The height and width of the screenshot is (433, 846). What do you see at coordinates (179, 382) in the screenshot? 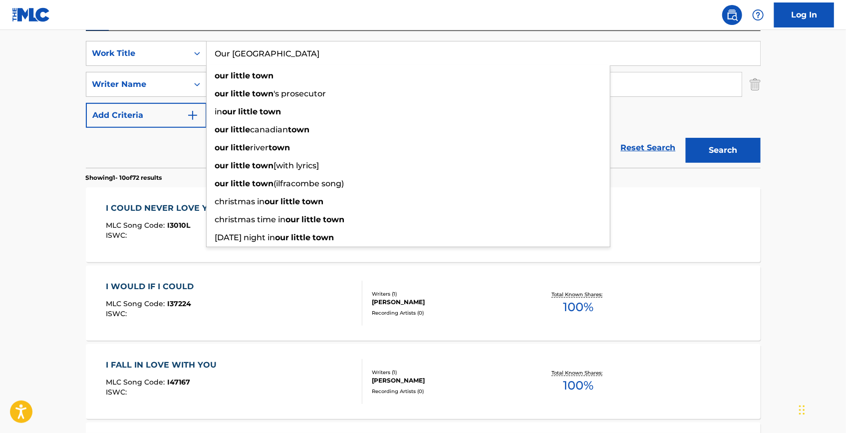
I see `span: I47167` at bounding box center [179, 382].